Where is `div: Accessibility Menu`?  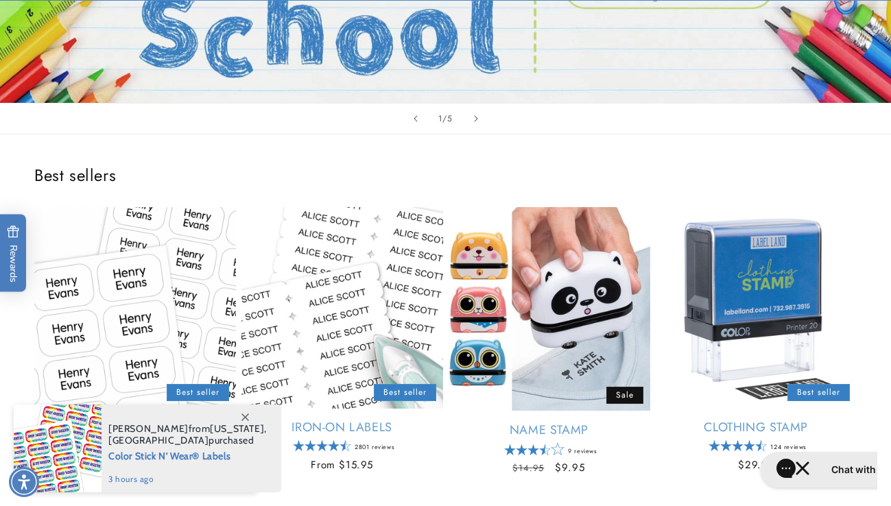 div: Accessibility Menu is located at coordinates (24, 482).